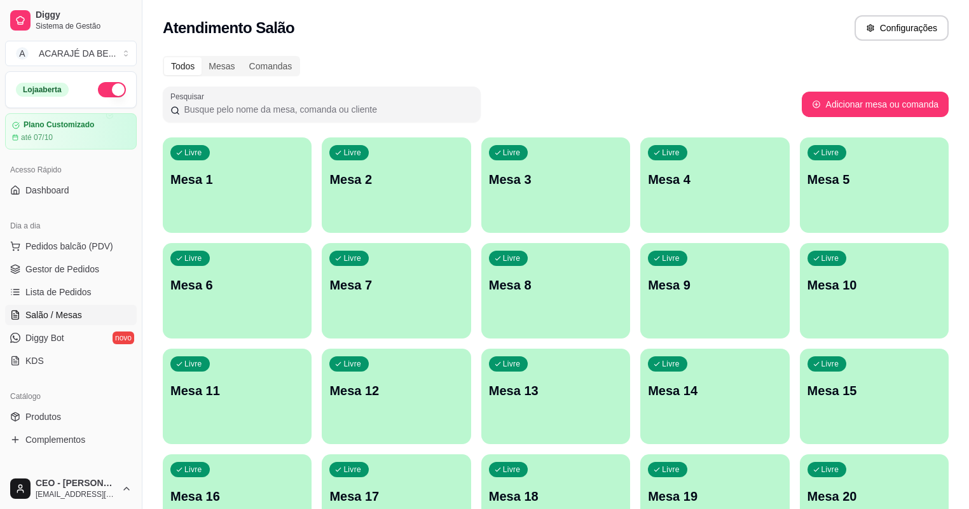 This screenshot has width=969, height=509. I want to click on a: DiggySistema de Gestão, so click(71, 20).